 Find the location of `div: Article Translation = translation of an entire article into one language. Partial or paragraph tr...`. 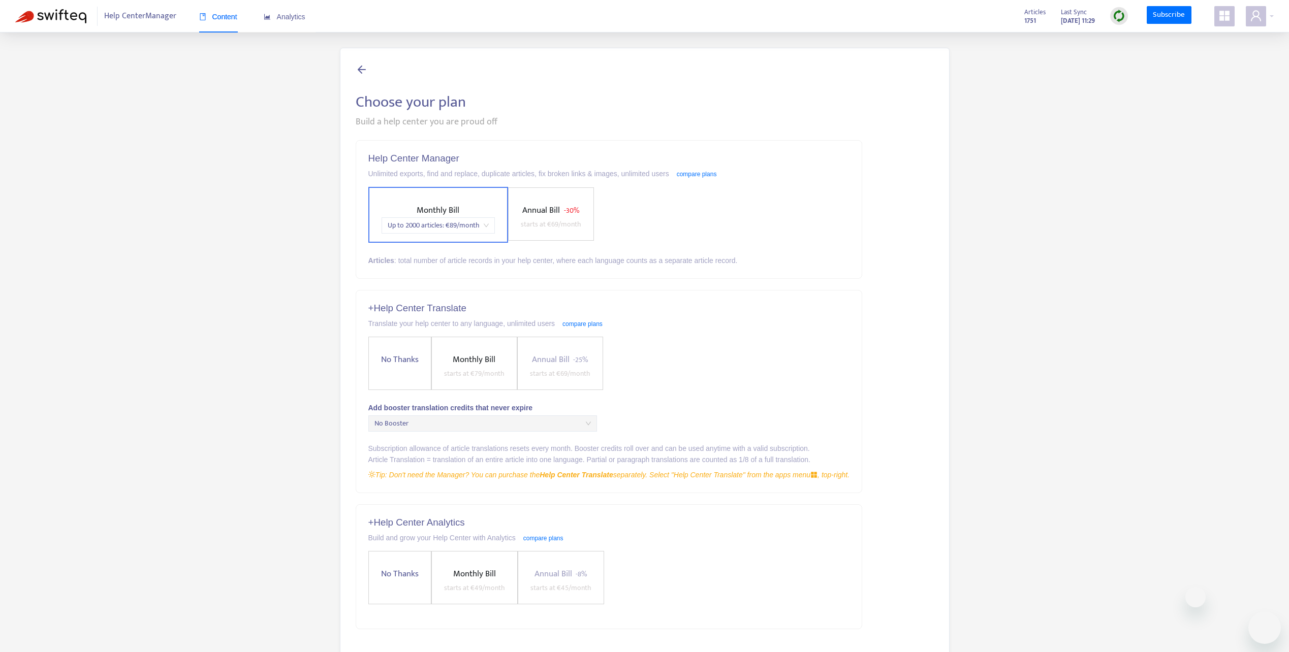

div: Article Translation = translation of an entire article into one language. Partial or paragraph tr... is located at coordinates (609, 460).